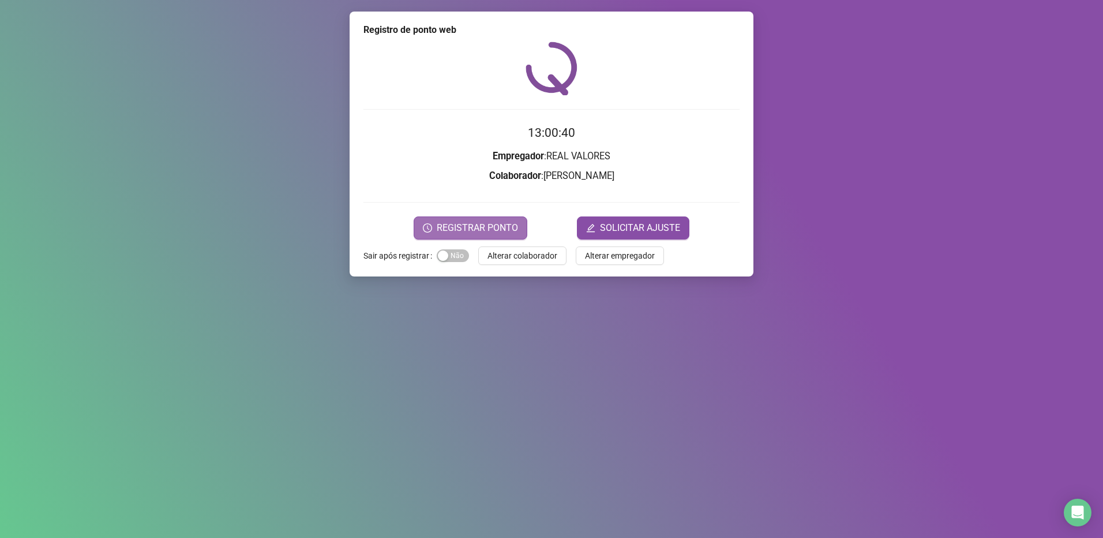 The image size is (1103, 538). Describe the element at coordinates (633, 228) in the screenshot. I see `button: editSOLICITAR AJUSTE` at that location.